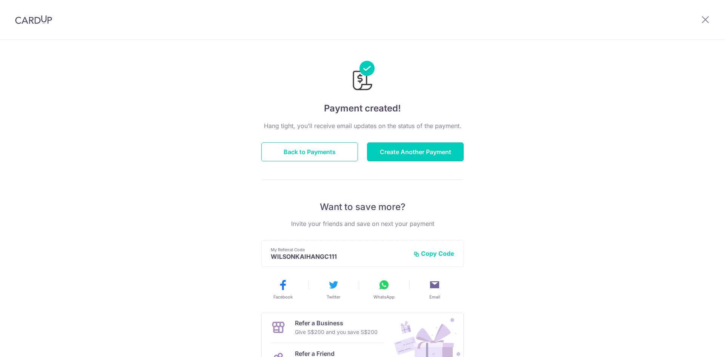 The image size is (725, 357). Describe the element at coordinates (333, 297) in the screenshot. I see `span: Twitter` at that location.